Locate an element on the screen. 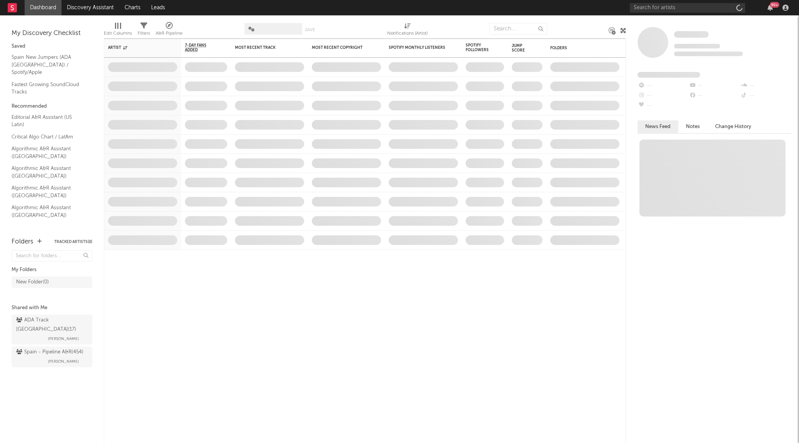 This screenshot has width=799, height=443. div: Spain - Pipeline A&R ( 454 ) is located at coordinates (50, 352).